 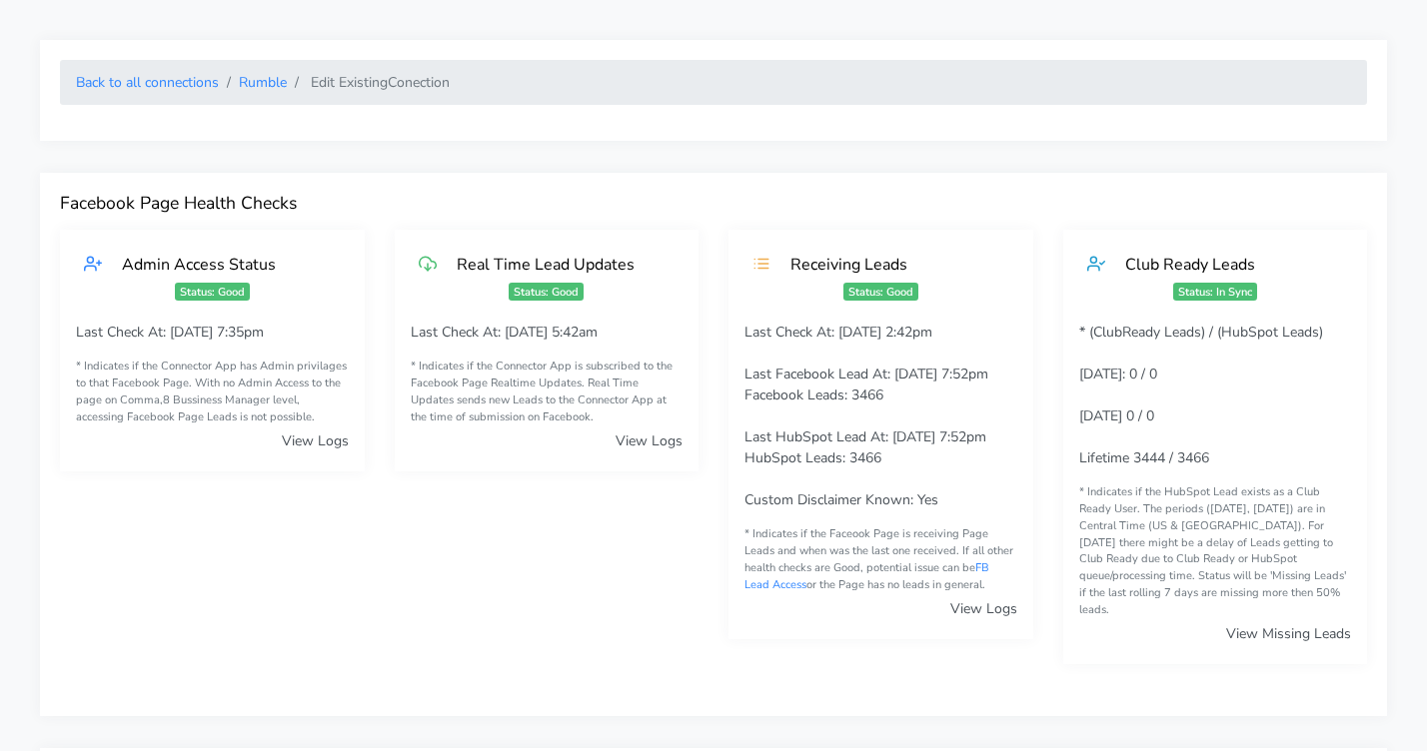 I want to click on h4: Facebook Page Health Checks, so click(x=713, y=203).